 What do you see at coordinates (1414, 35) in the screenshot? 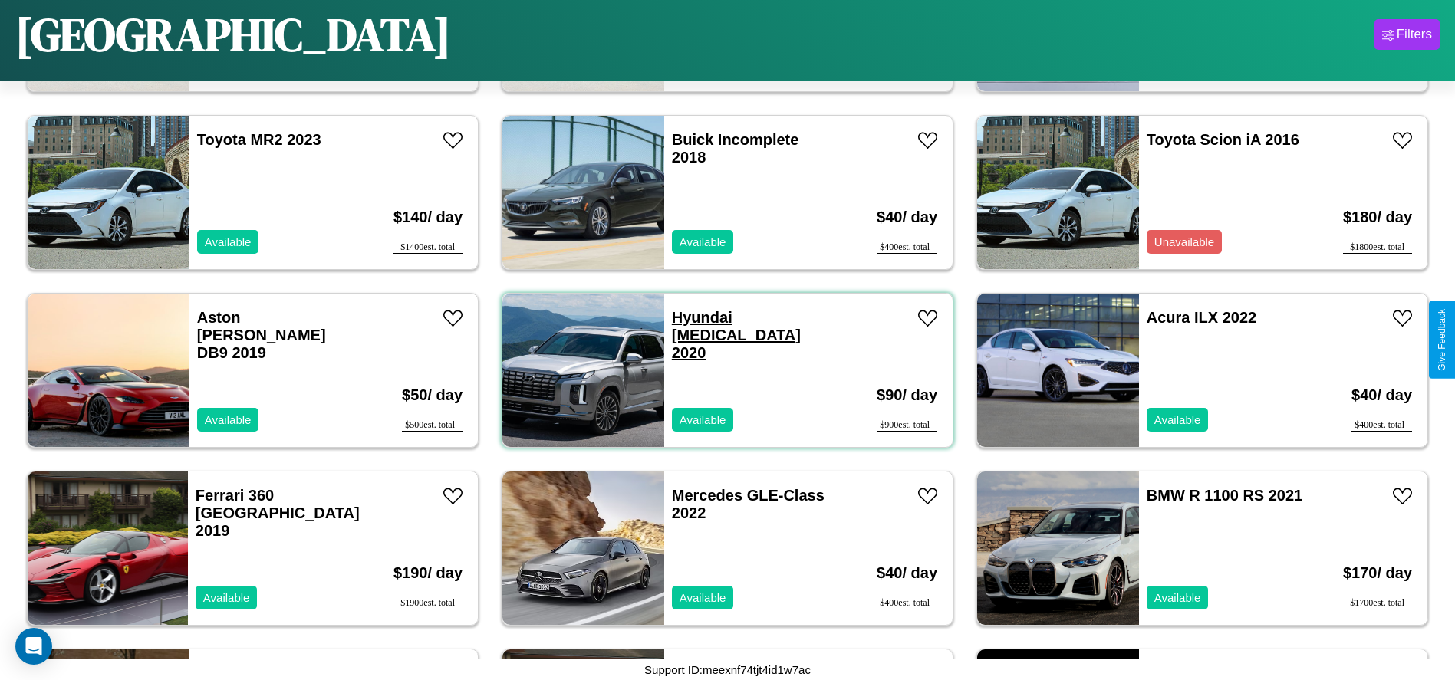
I see `div: Filters` at bounding box center [1414, 35].